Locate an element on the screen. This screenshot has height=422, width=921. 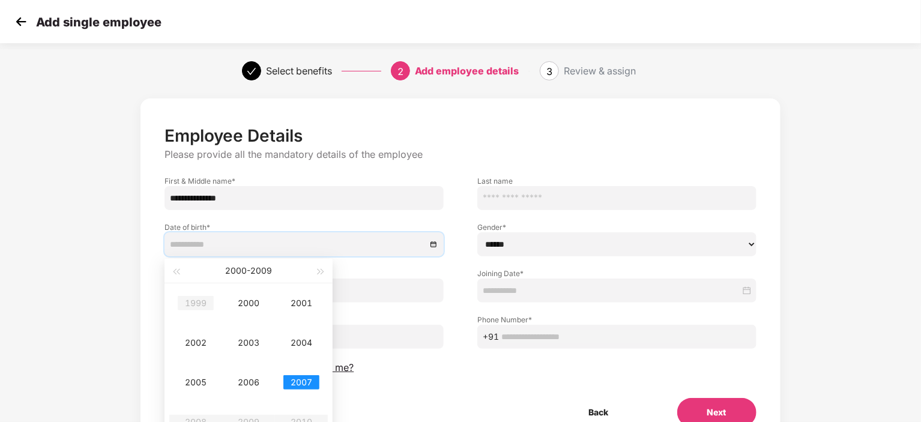
div: Review & assign is located at coordinates (600, 71).